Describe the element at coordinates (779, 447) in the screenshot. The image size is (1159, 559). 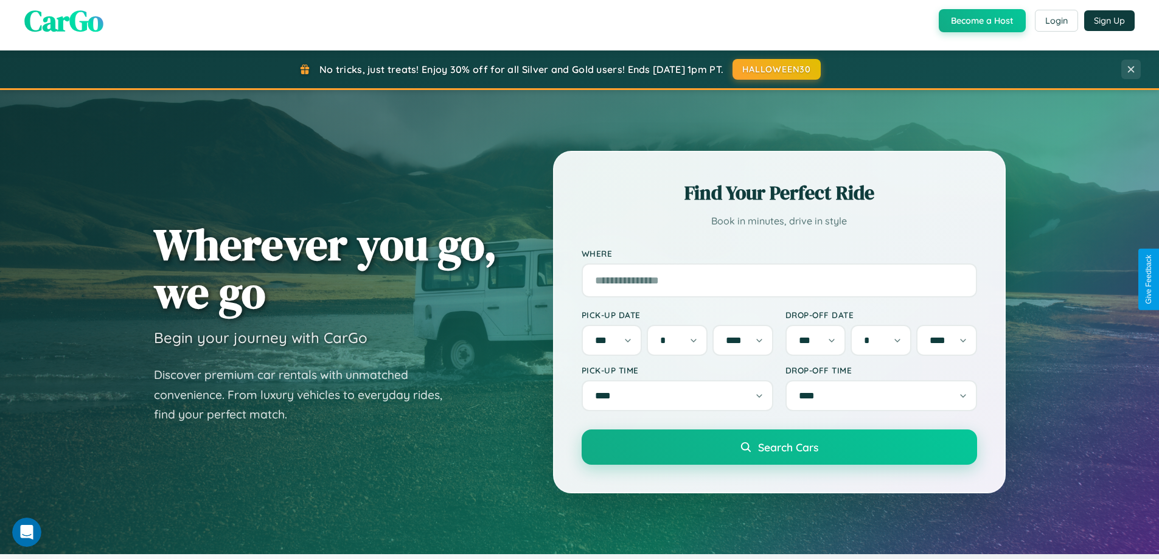
I see `button: Search Cars` at that location.